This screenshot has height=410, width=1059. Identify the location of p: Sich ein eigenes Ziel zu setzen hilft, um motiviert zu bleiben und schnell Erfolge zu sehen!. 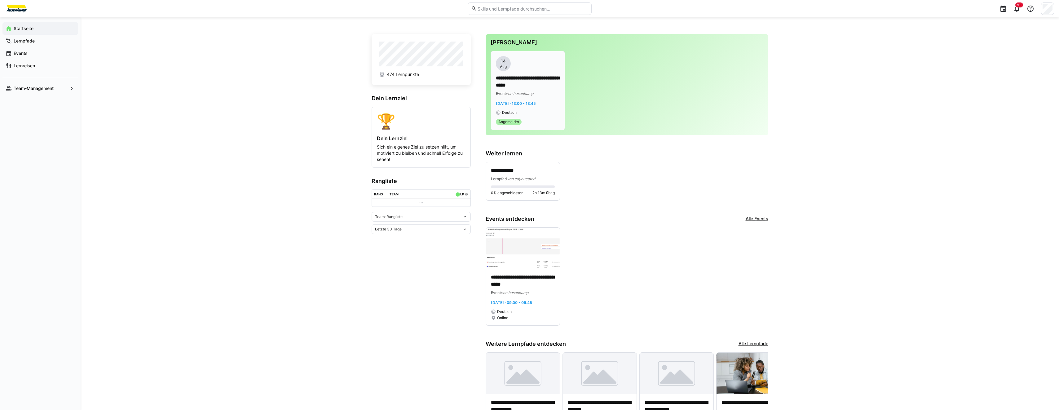
(421, 153).